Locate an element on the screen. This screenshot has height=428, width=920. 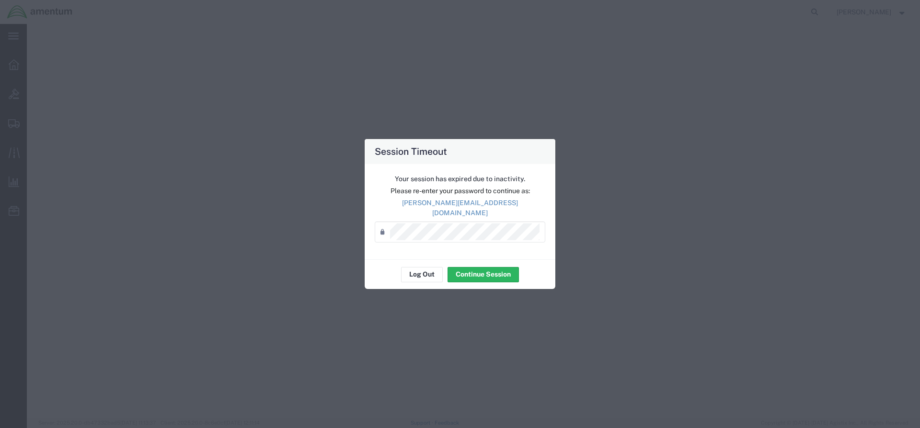
button: Log Out is located at coordinates (422, 275).